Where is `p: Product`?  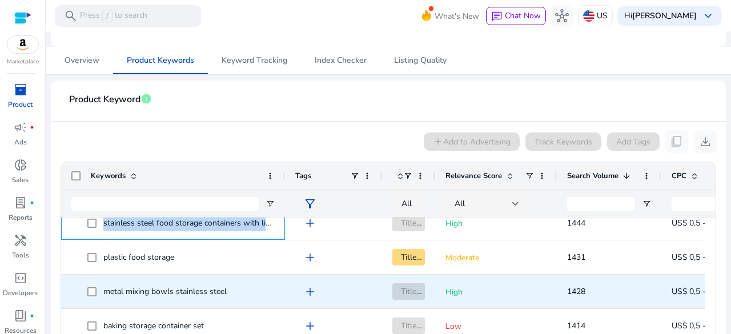 p: Product is located at coordinates (20, 104).